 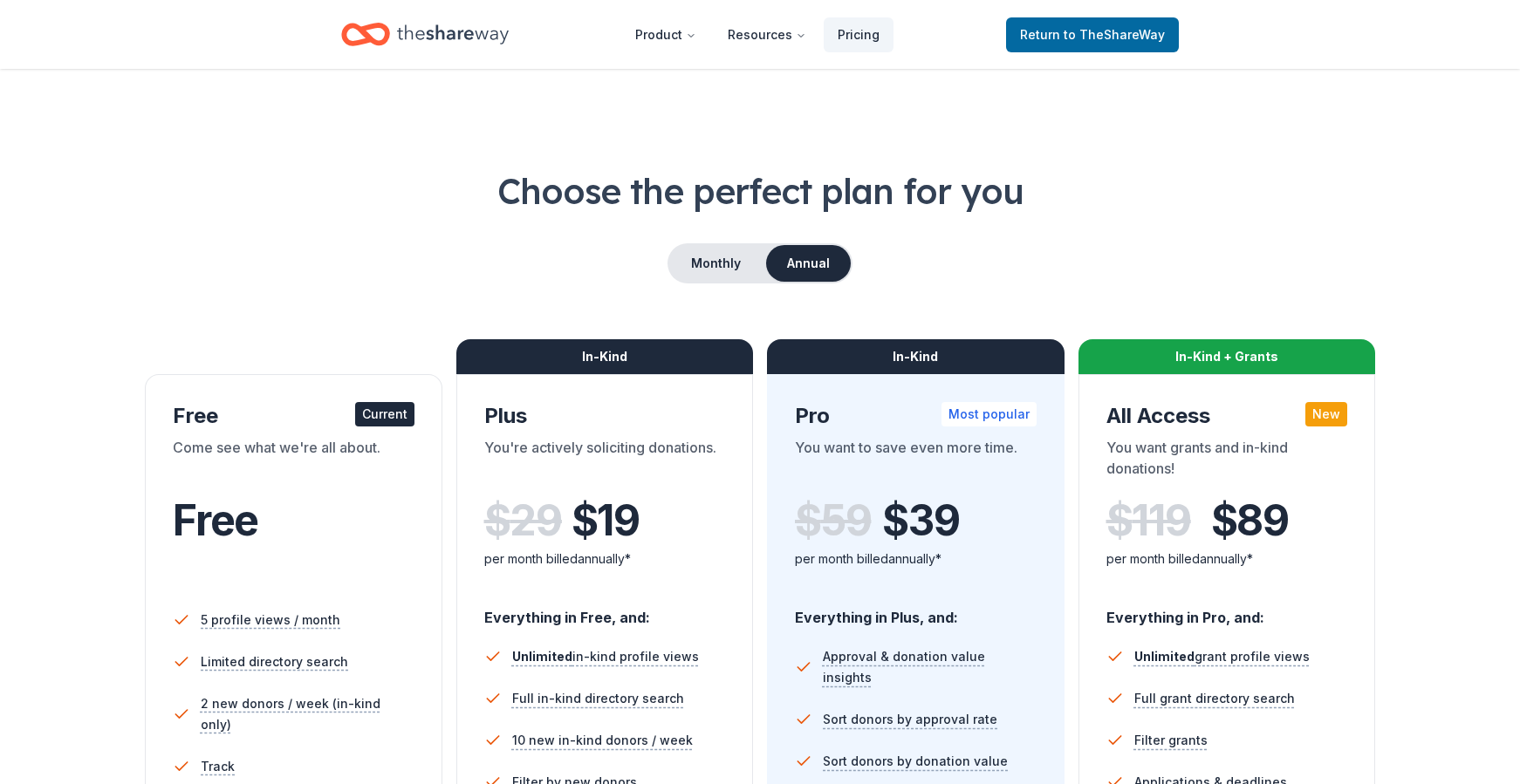 What do you see at coordinates (294, 461) in the screenshot?
I see `div: Come see what we're all about.` at bounding box center [294, 461].